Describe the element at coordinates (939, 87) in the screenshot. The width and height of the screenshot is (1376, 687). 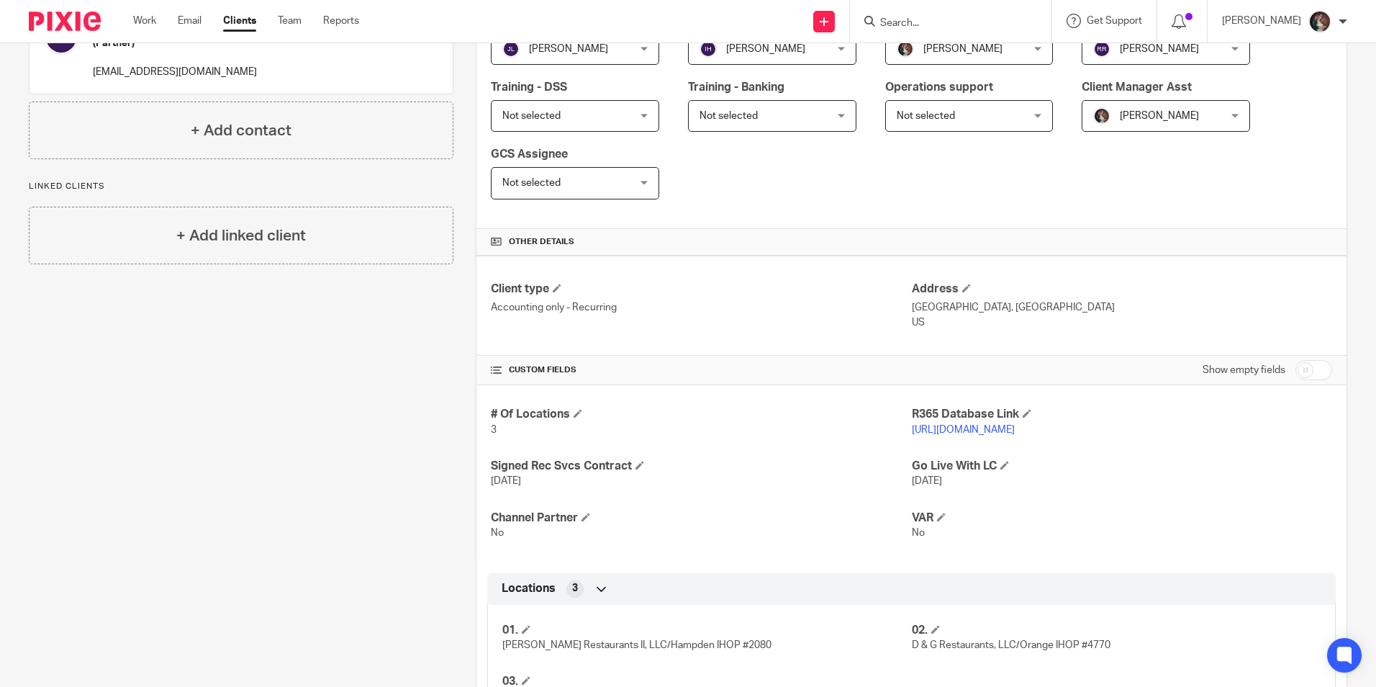
I see `span: Operations support` at that location.